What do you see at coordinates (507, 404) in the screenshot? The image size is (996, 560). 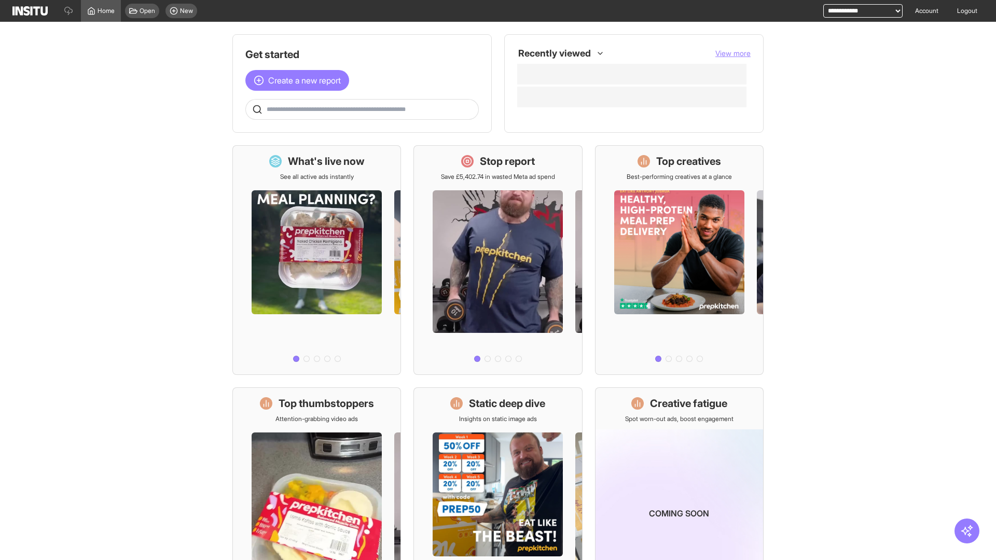 I see `h1: Static deep dive` at bounding box center [507, 404].